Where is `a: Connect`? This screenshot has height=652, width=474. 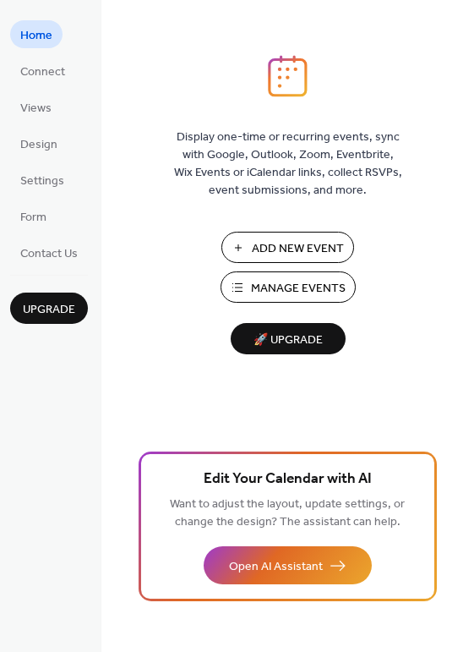
a: Connect is located at coordinates (42, 70).